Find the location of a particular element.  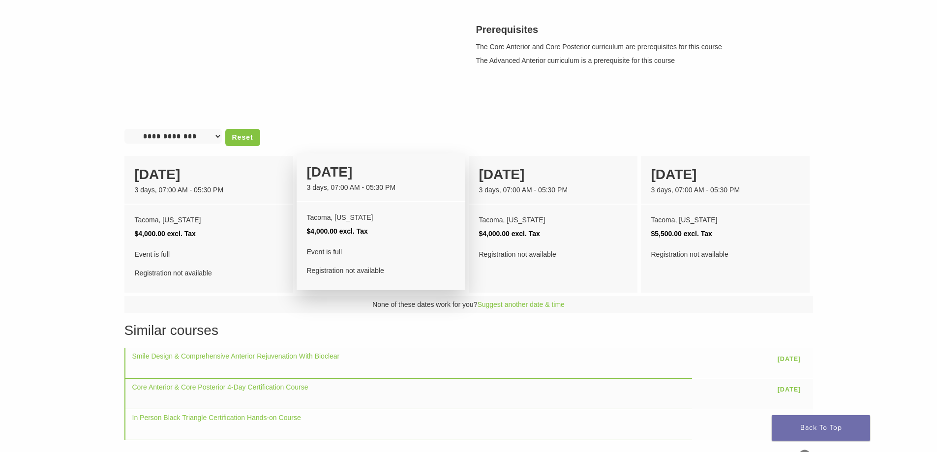

h3: Prerequisites is located at coordinates (644, 30).